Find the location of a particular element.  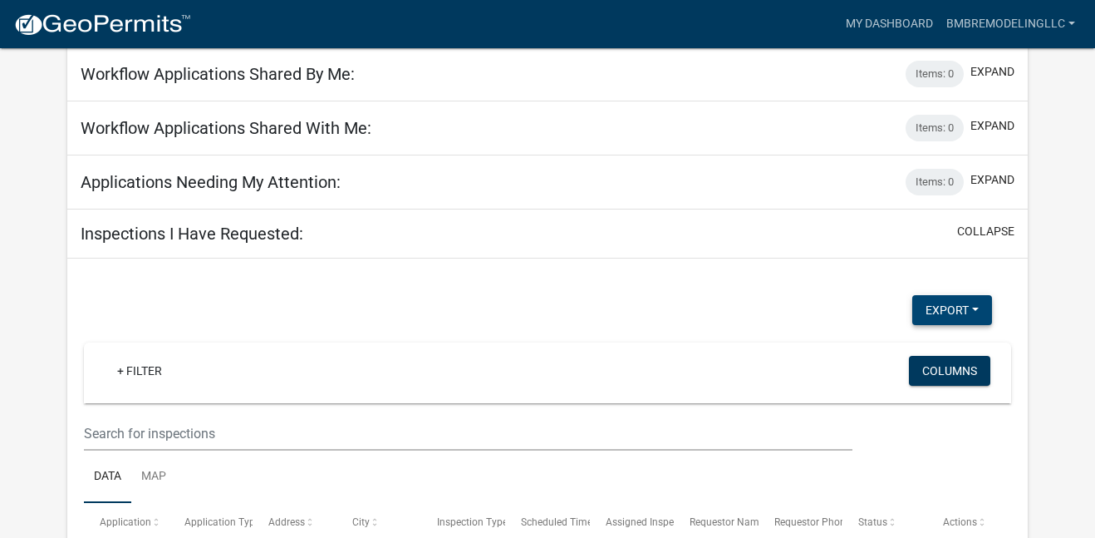

span: Requestor Phone is located at coordinates (813, 522).